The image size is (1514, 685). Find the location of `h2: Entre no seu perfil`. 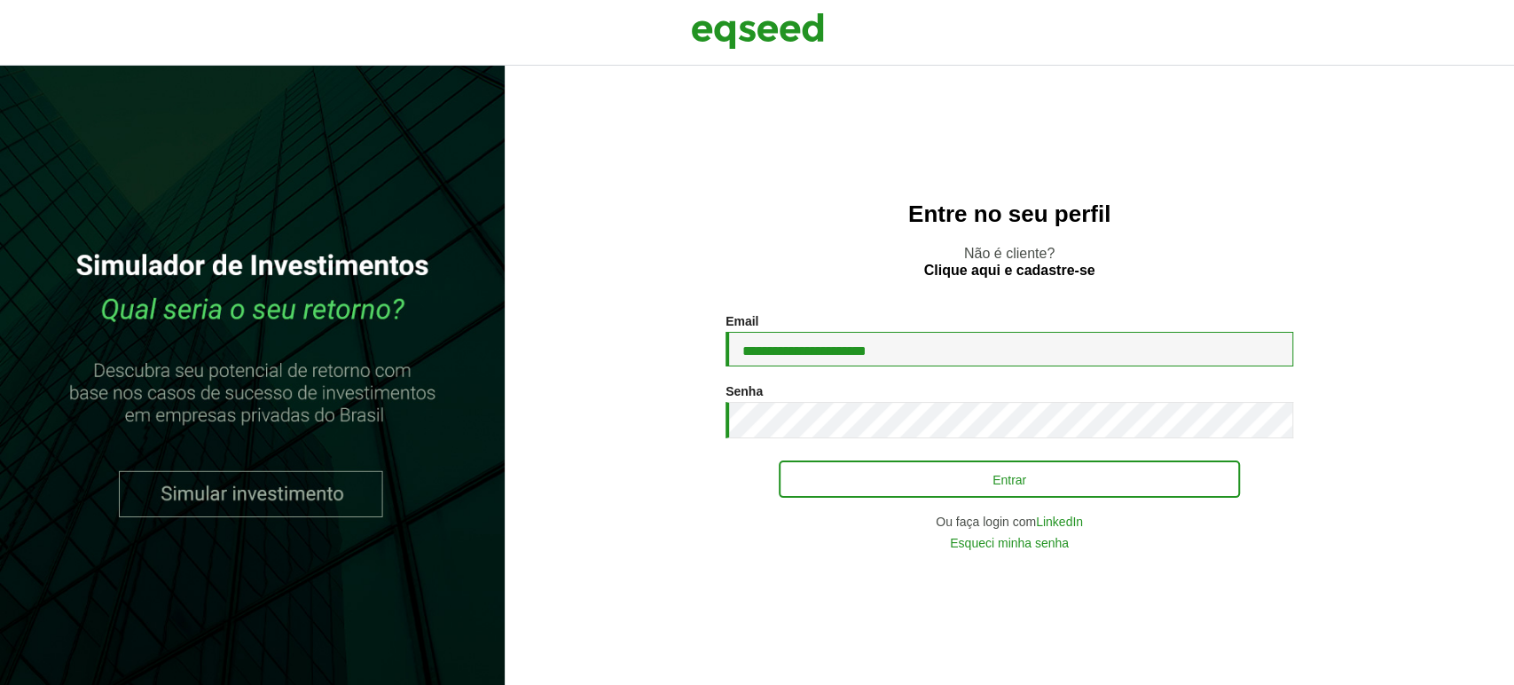

h2: Entre no seu perfil is located at coordinates (1010, 214).